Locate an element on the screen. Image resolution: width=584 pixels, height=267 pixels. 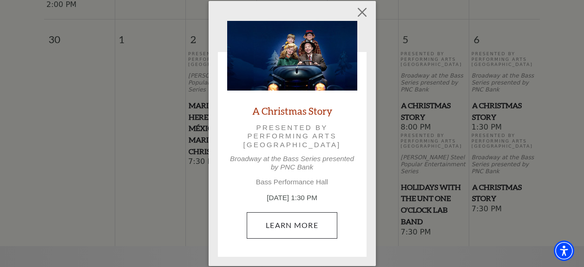
p: Broadway at the Bass Series presented by PNC Bank is located at coordinates (292, 163).